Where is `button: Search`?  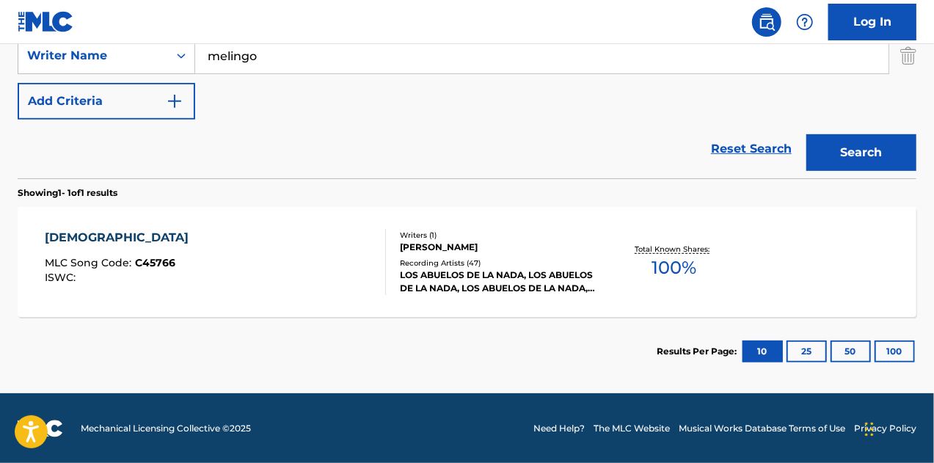
button: Search is located at coordinates (861, 153).